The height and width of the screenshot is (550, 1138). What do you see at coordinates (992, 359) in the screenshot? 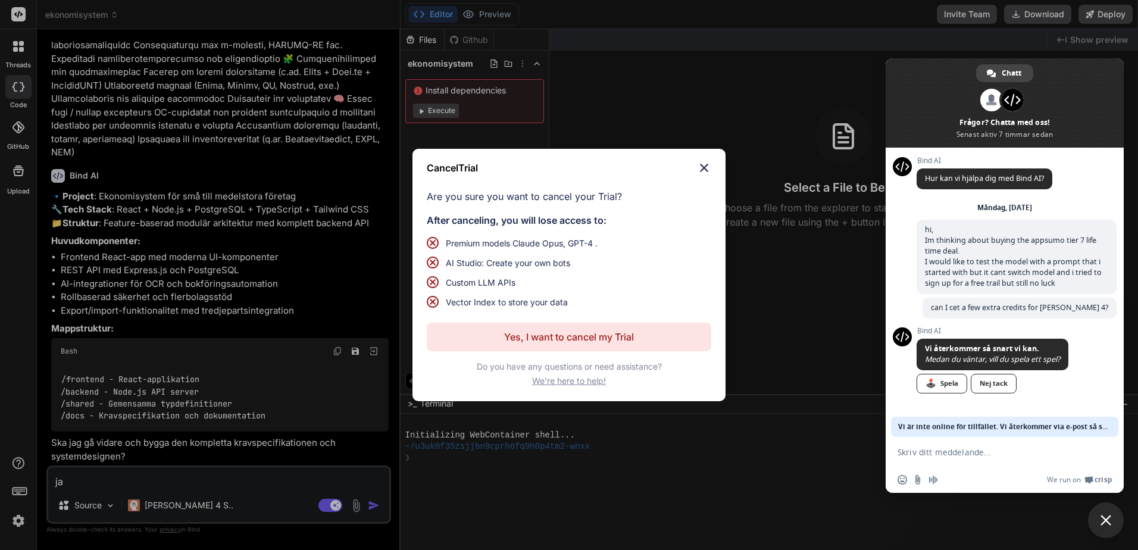
I see `span: Medan du väntar, vill du spela ett spel?` at bounding box center [992, 359].